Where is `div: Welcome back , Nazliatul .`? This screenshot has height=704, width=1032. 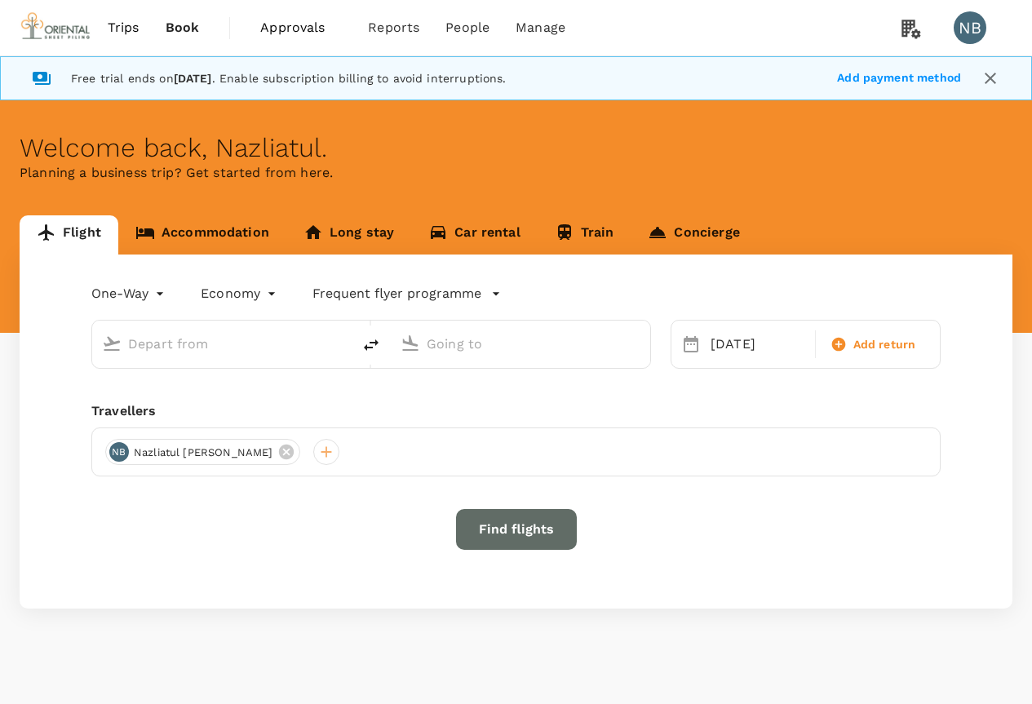 div: Welcome back , Nazliatul . is located at coordinates (516, 148).